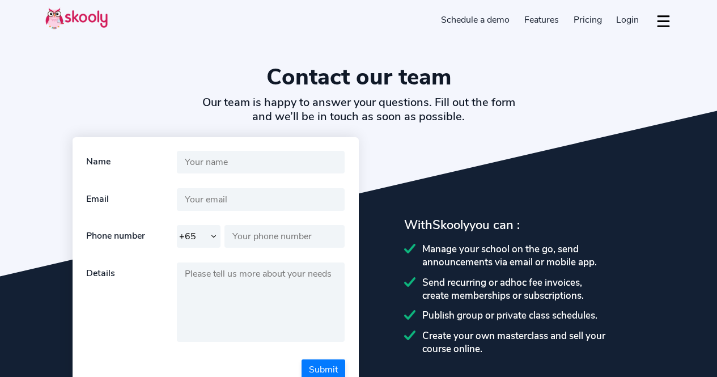  What do you see at coordinates (588, 20) in the screenshot?
I see `a: Pricing` at bounding box center [588, 20].